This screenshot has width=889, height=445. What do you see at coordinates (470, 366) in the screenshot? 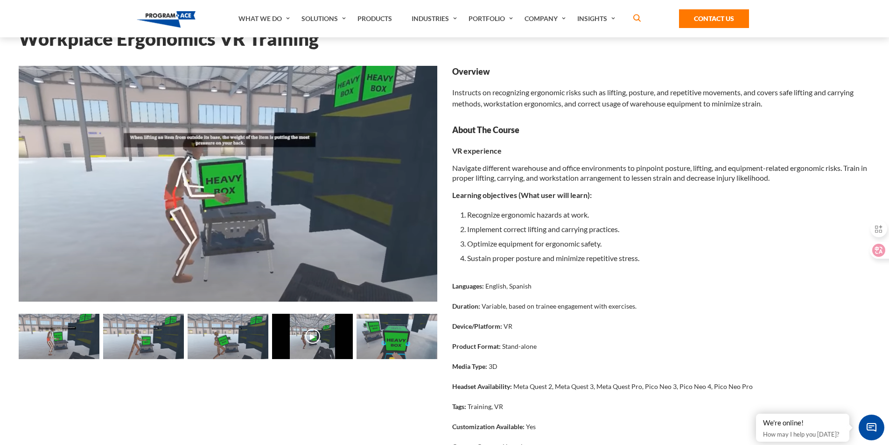
I see `strong: Media Type:` at bounding box center [470, 366].